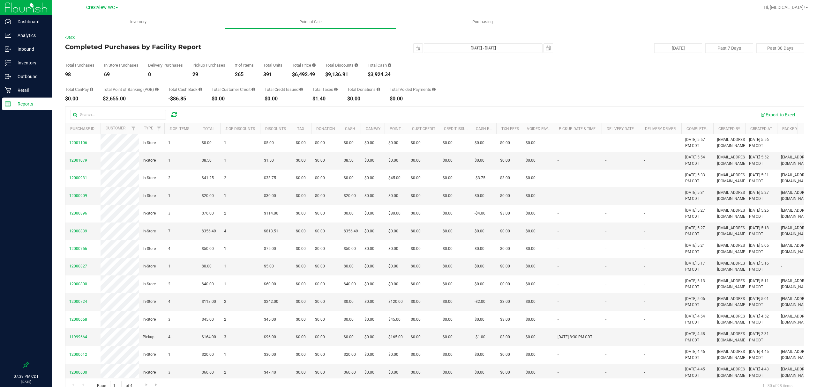  Describe the element at coordinates (700, 129) in the screenshot. I see `a: Completed At` at that location.